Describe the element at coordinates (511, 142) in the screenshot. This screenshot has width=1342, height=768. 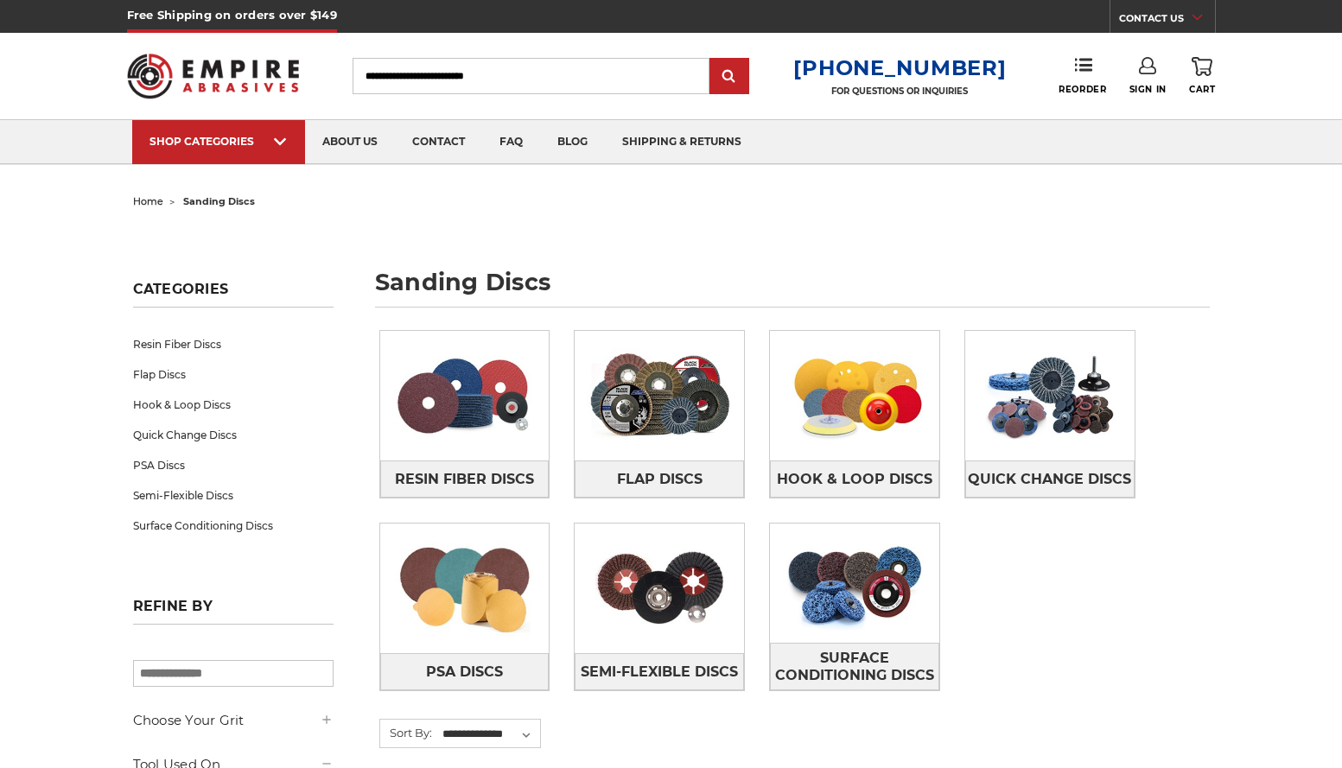
I see `a: faq` at that location.